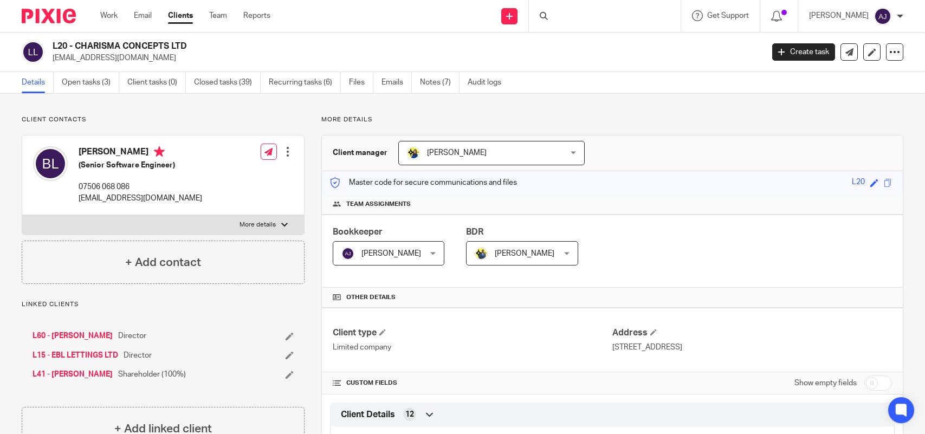 The width and height of the screenshot is (925, 434). I want to click on a: Email, so click(143, 16).